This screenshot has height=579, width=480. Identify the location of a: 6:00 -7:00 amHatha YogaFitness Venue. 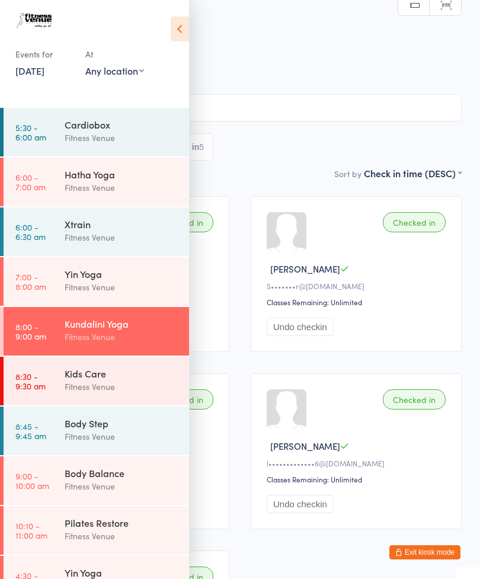
(96, 182).